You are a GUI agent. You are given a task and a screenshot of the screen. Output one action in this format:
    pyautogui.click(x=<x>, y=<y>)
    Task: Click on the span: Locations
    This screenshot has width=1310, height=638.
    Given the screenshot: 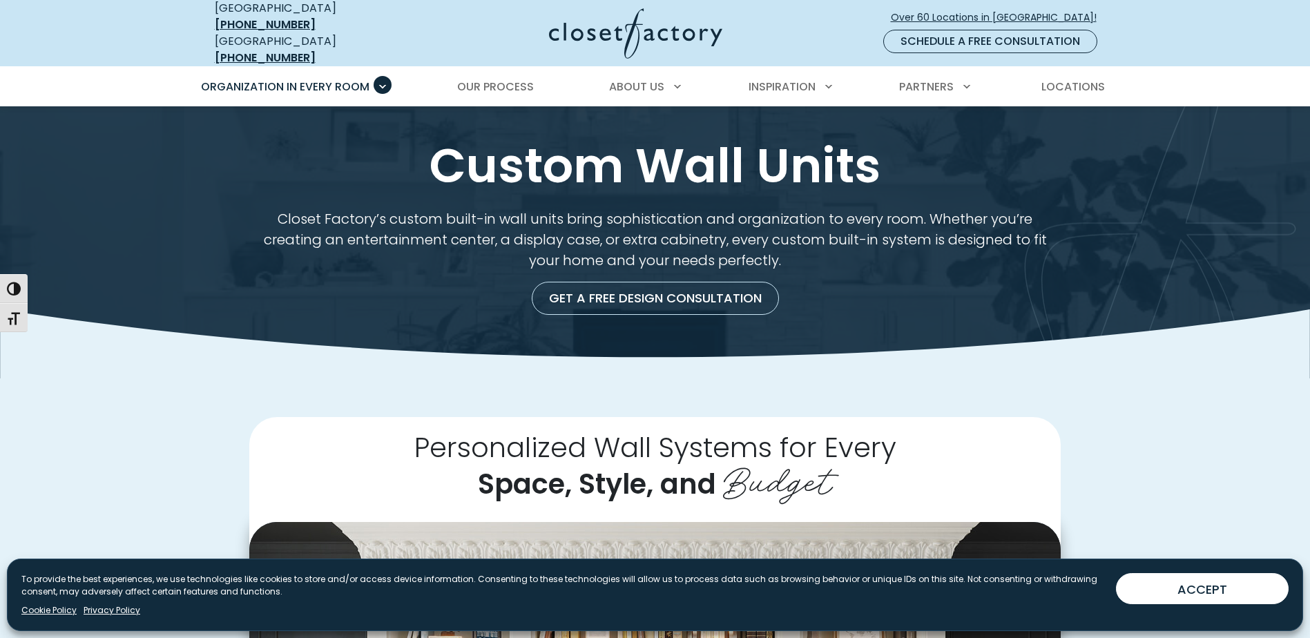 What is the action you would take?
    pyautogui.click(x=1073, y=86)
    